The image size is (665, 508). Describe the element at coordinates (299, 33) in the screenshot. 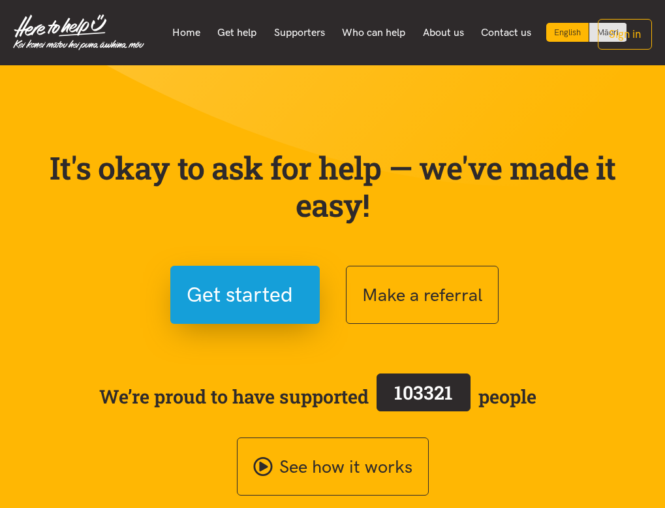

I see `a: Supporters` at that location.